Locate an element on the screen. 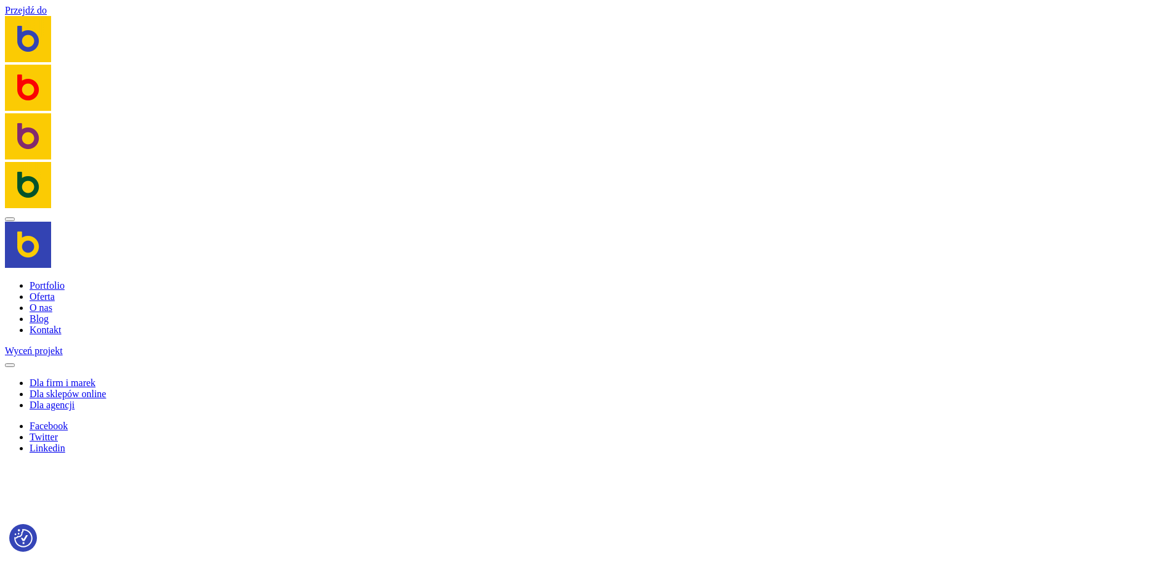 The width and height of the screenshot is (1173, 561). button: Close is located at coordinates (10, 365).